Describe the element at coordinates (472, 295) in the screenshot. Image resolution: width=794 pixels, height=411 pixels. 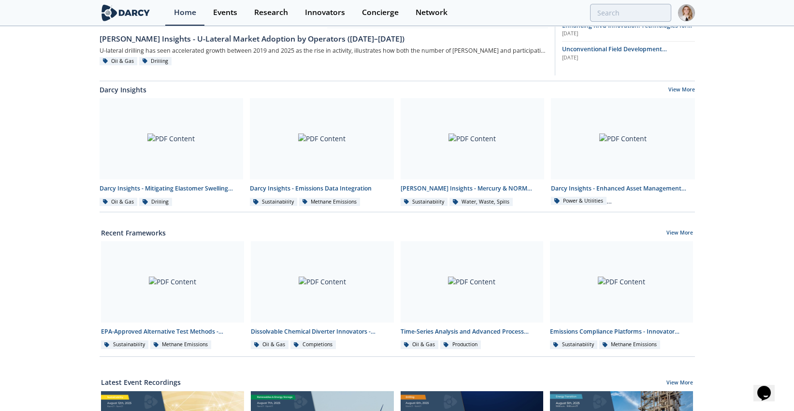
I see `a: PDF Content Time-Series Analysis and Advanced Process Control - Innovator Landscape Oil & Gas Pro...` at that location.